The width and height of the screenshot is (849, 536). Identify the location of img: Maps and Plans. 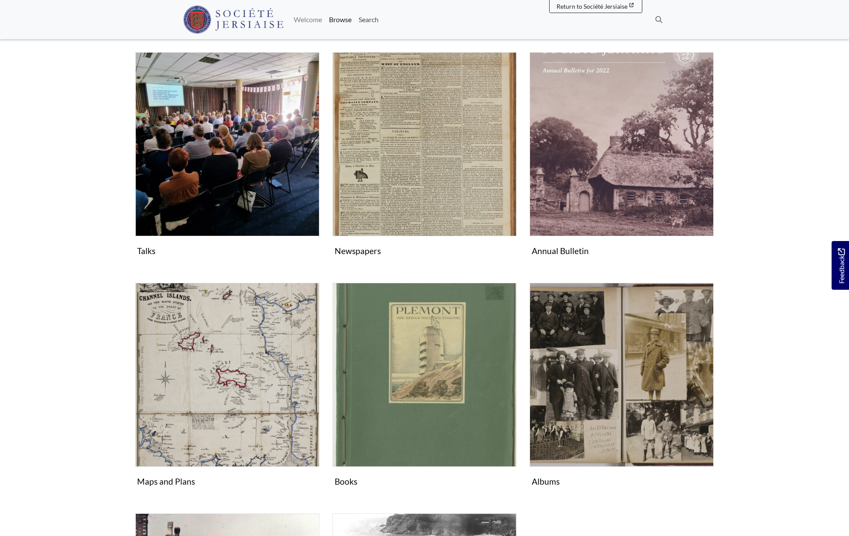
(227, 375).